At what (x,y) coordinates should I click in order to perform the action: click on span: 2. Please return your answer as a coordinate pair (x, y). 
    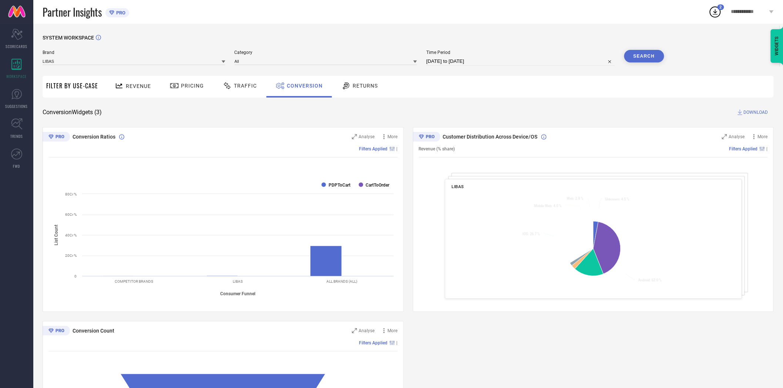
    Looking at the image, I should click on (720, 7).